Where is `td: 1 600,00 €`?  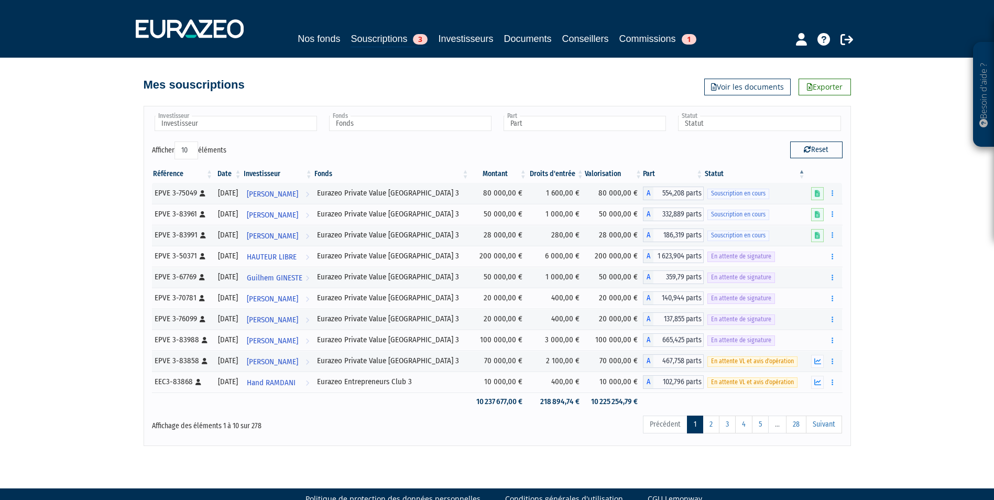 td: 1 600,00 € is located at coordinates (556, 193).